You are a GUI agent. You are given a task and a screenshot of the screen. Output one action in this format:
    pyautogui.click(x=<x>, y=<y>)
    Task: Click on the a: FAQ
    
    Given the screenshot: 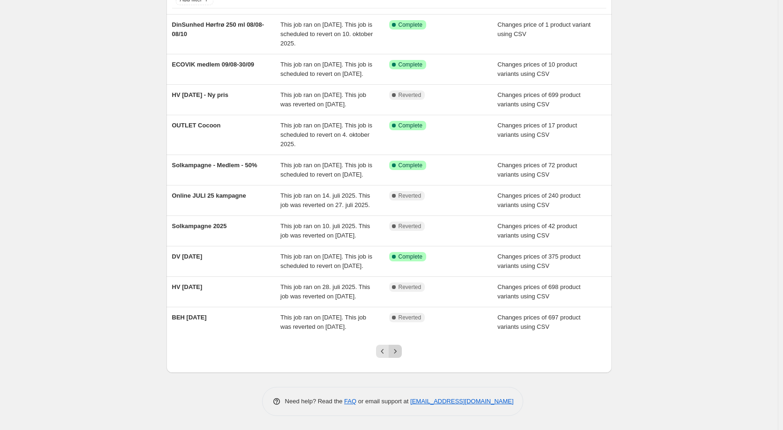 What is the action you would take?
    pyautogui.click(x=350, y=401)
    